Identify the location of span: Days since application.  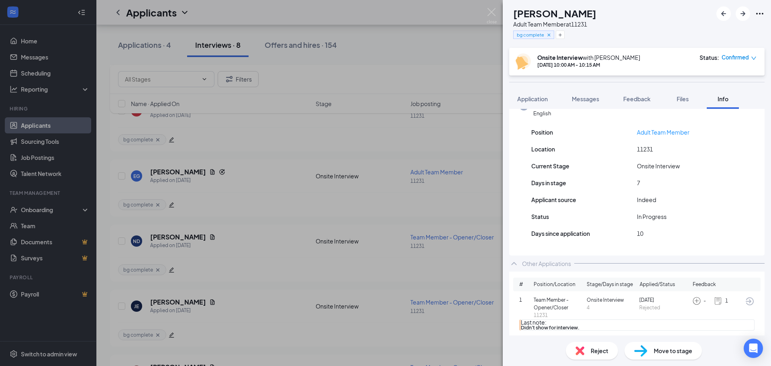
(561, 233).